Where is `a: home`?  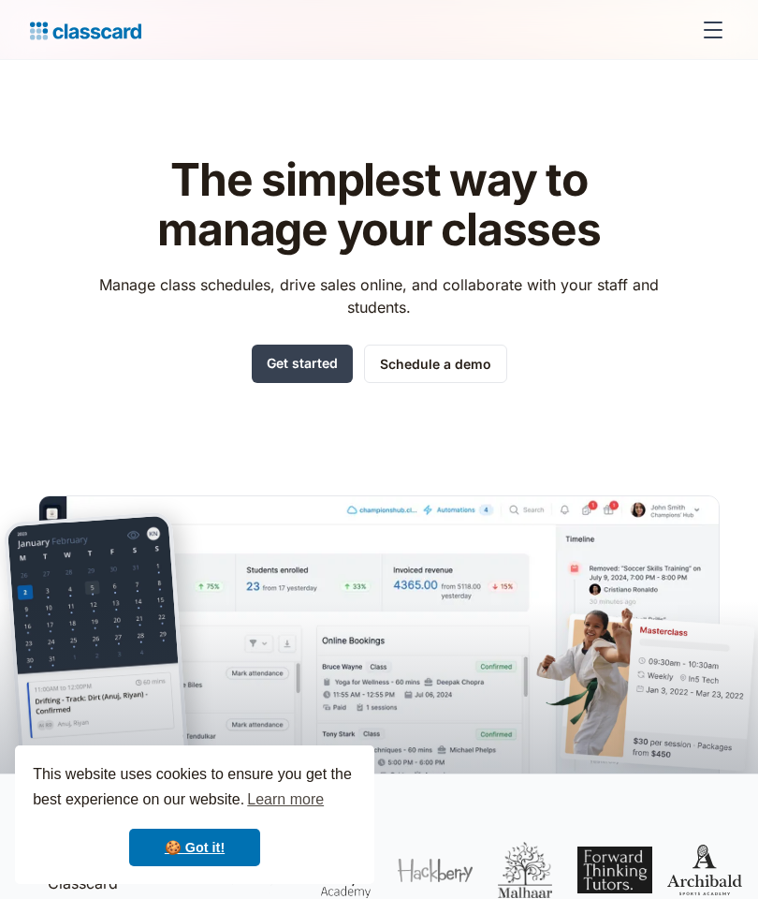 a: home is located at coordinates (85, 30).